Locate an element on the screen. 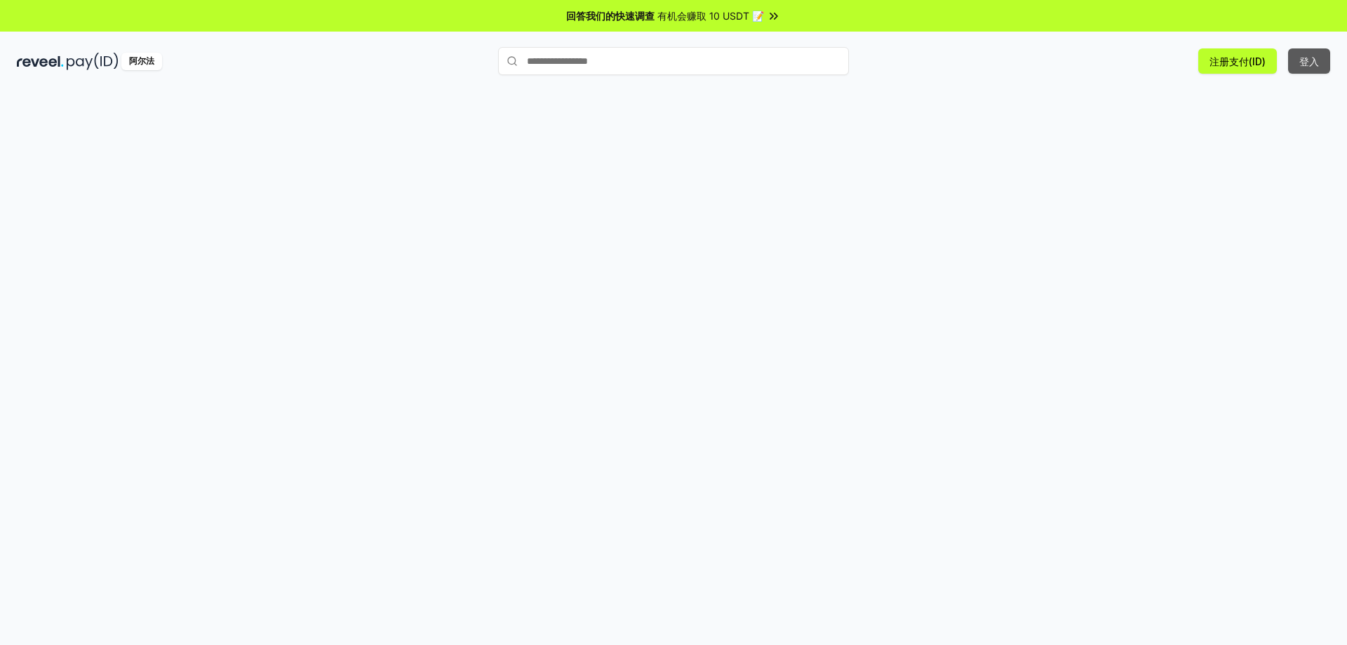 Image resolution: width=1347 pixels, height=645 pixels. font: 有机会赚取 10 USDT 📝 is located at coordinates (711, 15).